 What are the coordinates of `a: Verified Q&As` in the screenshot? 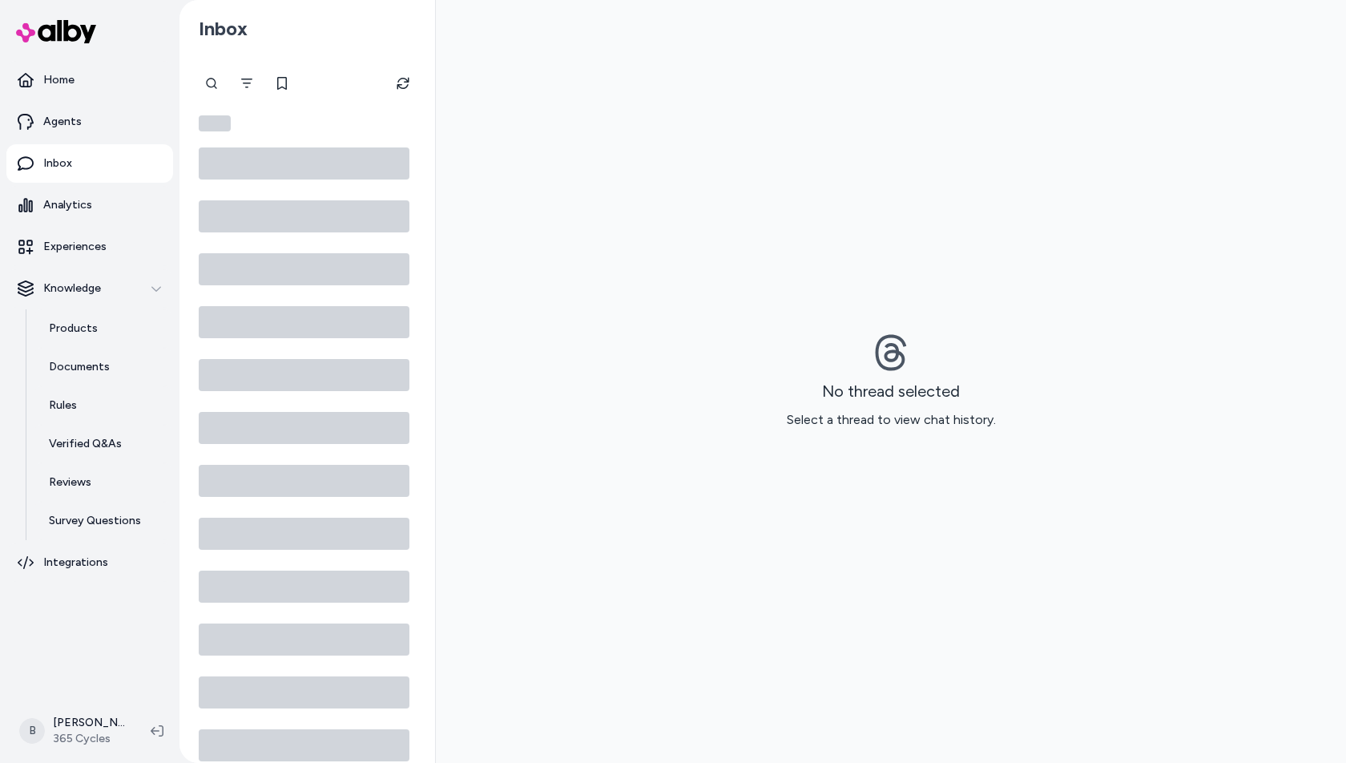 It's located at (103, 444).